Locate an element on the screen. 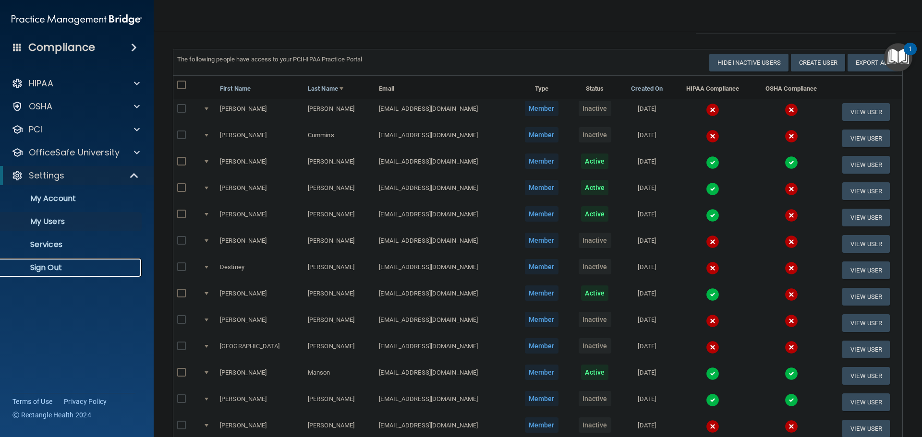  td: Destiney is located at coordinates (260, 270).